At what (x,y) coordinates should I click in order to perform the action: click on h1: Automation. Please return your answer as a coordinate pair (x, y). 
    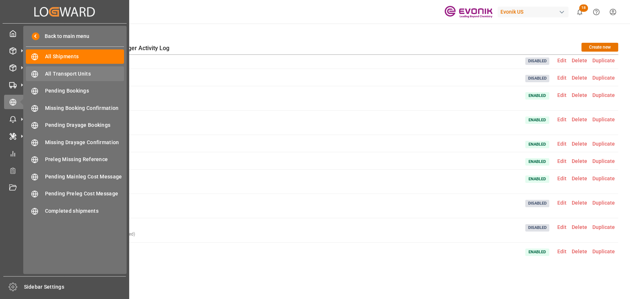
    Looking at the image, I should click on (327, 35).